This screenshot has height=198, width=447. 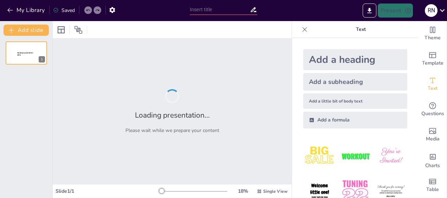 What do you see at coordinates (356, 120) in the screenshot?
I see `div: Add a formula` at bounding box center [356, 120].